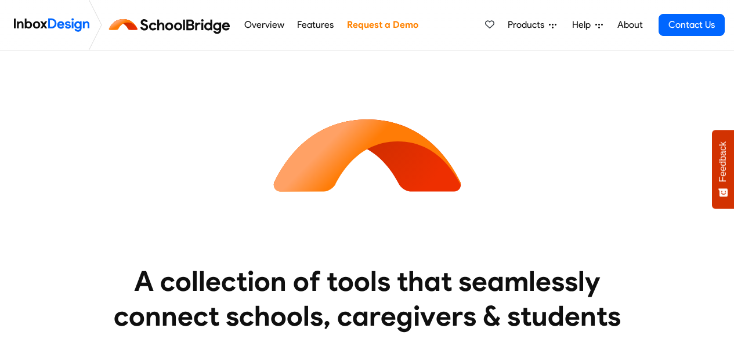 The height and width of the screenshot is (339, 734). I want to click on span: Feedback, so click(723, 162).